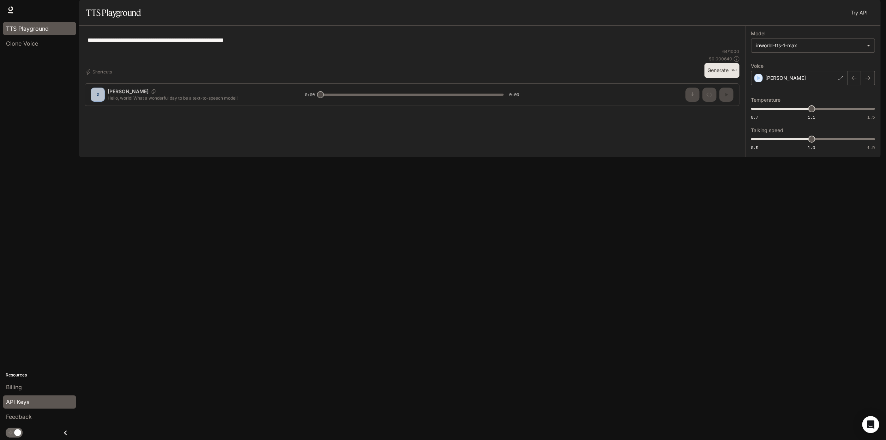 Image resolution: width=886 pixels, height=440 pixels. Describe the element at coordinates (757, 66) in the screenshot. I see `p: Voice` at that location.